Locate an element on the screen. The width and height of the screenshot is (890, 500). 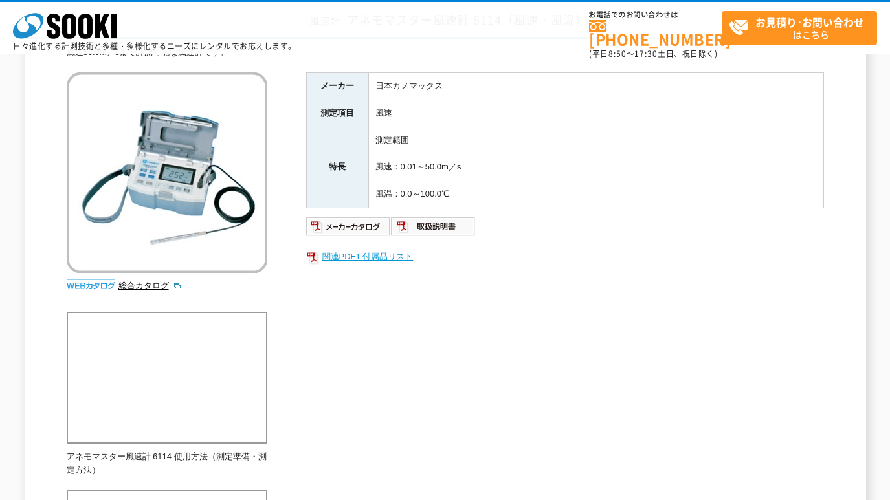
p: 日々進化する計測技術と多種・多様化するニーズにレンタルでお応えします。 is located at coordinates (155, 46).